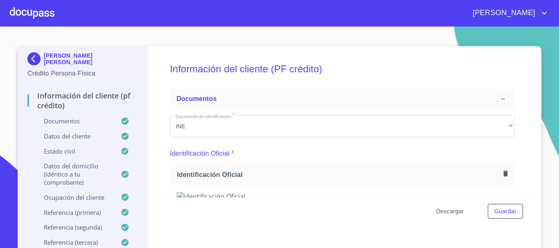 The height and width of the screenshot is (248, 559). Describe the element at coordinates (200, 154) in the screenshot. I see `p: Identificación Oficial` at that location.